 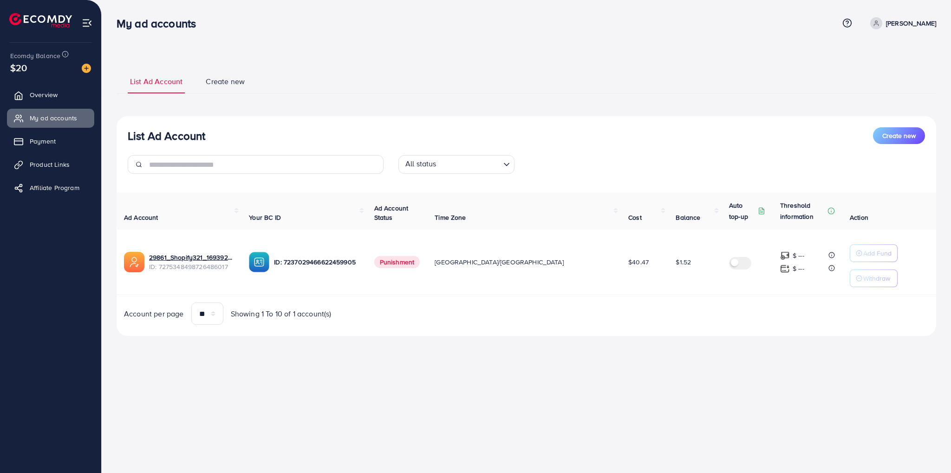 What do you see at coordinates (40, 20) in the screenshot?
I see `img: logo` at bounding box center [40, 20].